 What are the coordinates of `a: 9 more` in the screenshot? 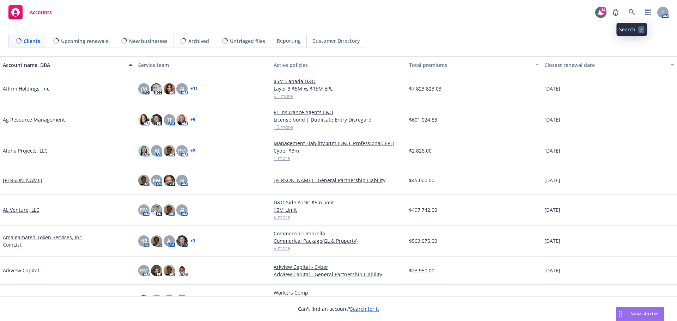 It's located at (339, 248).